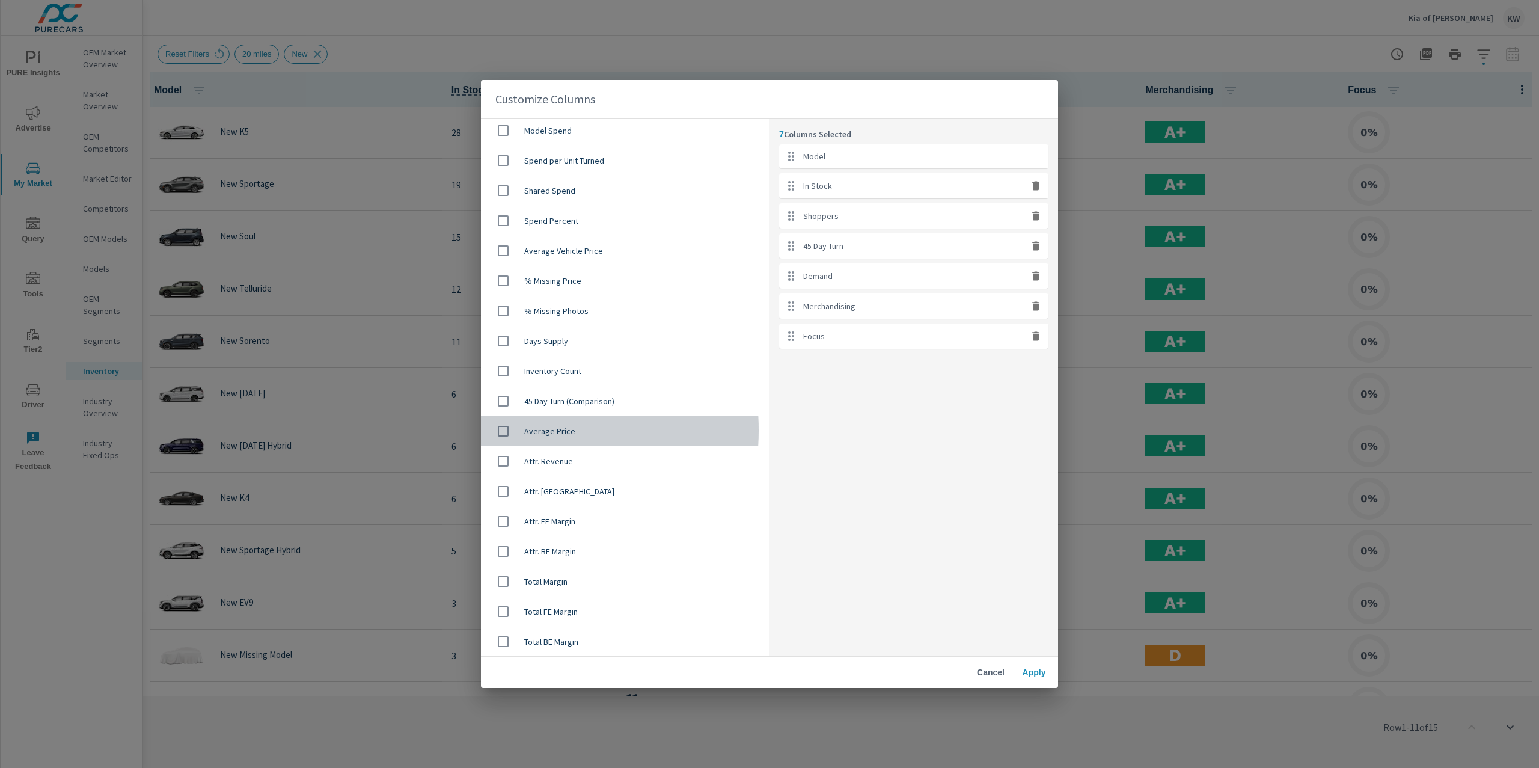  What do you see at coordinates (625, 161) in the screenshot?
I see `div: Spend per Unit Turned` at bounding box center [625, 161].